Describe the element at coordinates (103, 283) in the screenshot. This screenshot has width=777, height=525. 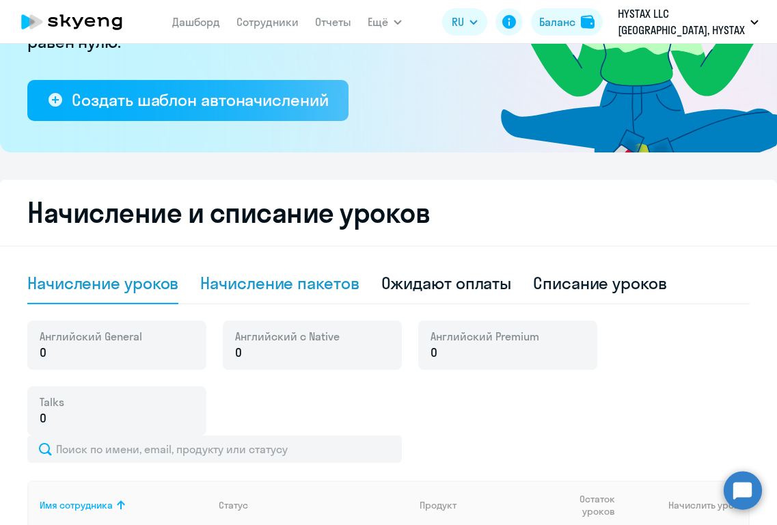
I see `div: Начисление уроков` at that location.